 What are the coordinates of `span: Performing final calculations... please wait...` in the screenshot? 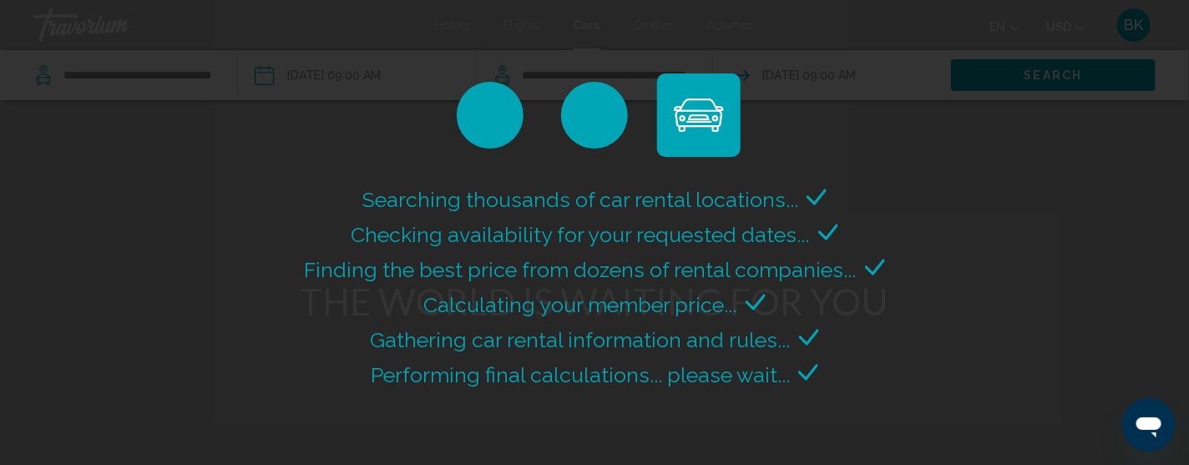 It's located at (580, 375).